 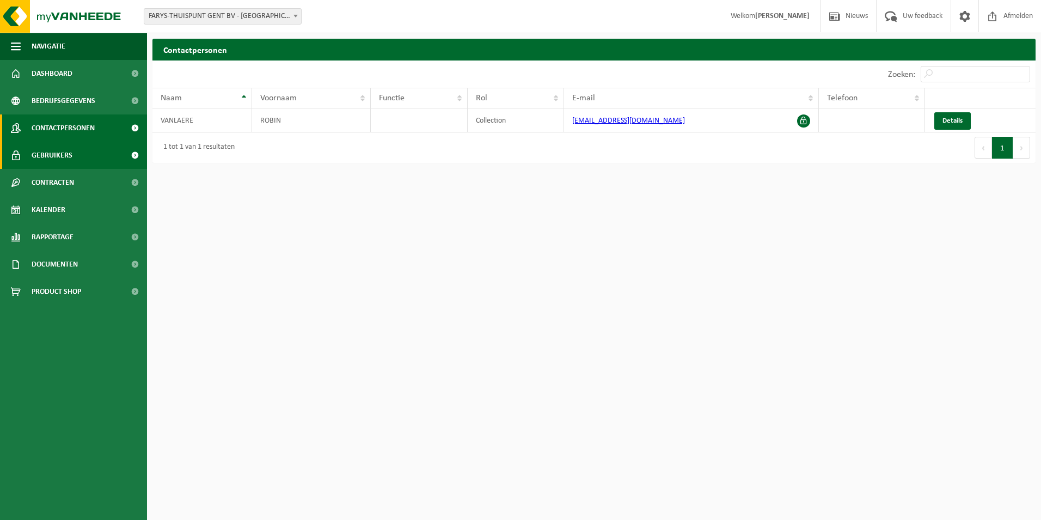 I want to click on span: Rapportage, so click(x=52, y=237).